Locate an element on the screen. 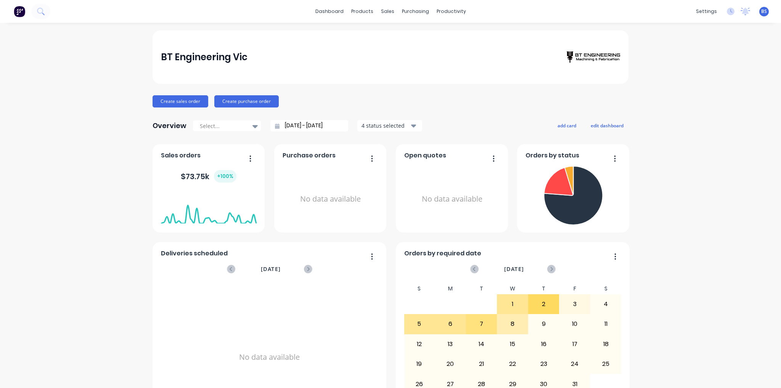 The image size is (781, 388). div: 4 status selected is located at coordinates (385, 125).